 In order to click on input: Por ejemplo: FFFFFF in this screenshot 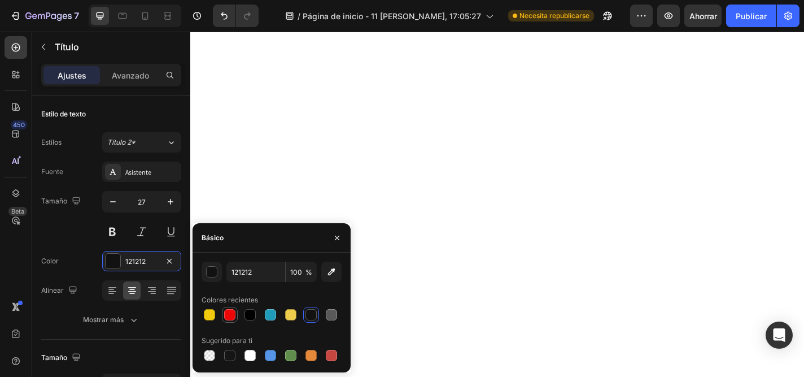, I will do `click(256, 272)`.